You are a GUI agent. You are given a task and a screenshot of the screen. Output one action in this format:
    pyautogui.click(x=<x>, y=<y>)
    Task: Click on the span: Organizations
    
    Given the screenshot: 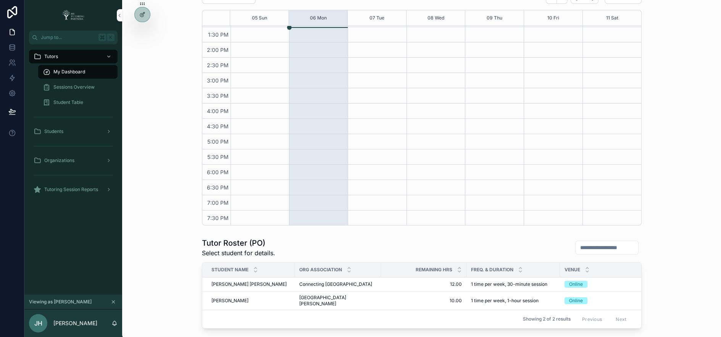 What is the action you would take?
    pyautogui.click(x=59, y=160)
    